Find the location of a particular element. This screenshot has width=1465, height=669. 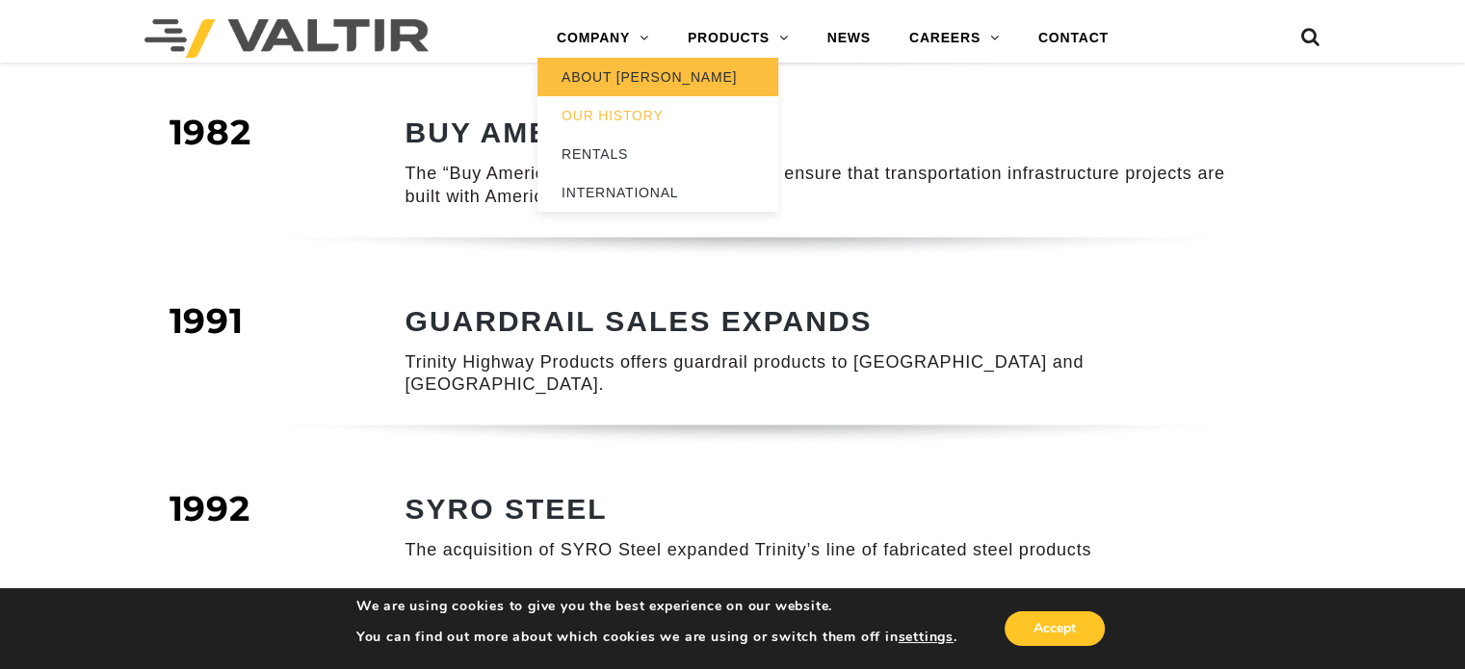

a: RENTALS is located at coordinates (658, 154).